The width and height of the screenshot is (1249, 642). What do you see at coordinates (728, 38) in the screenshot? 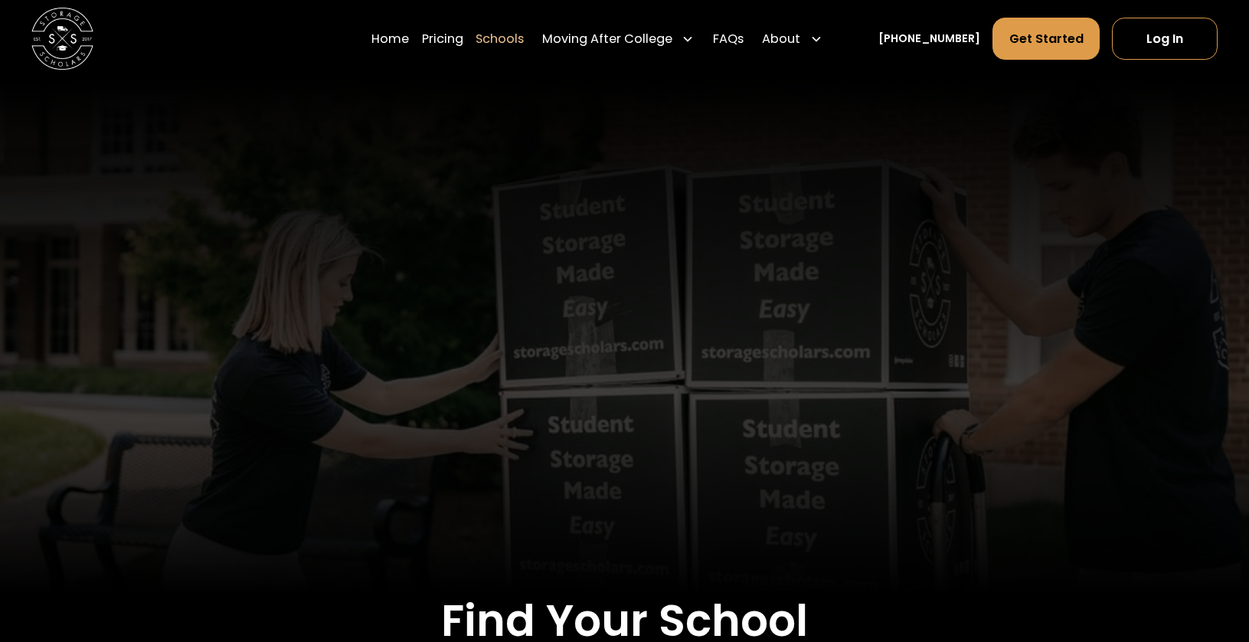
I see `a: FAQs` at bounding box center [728, 38].